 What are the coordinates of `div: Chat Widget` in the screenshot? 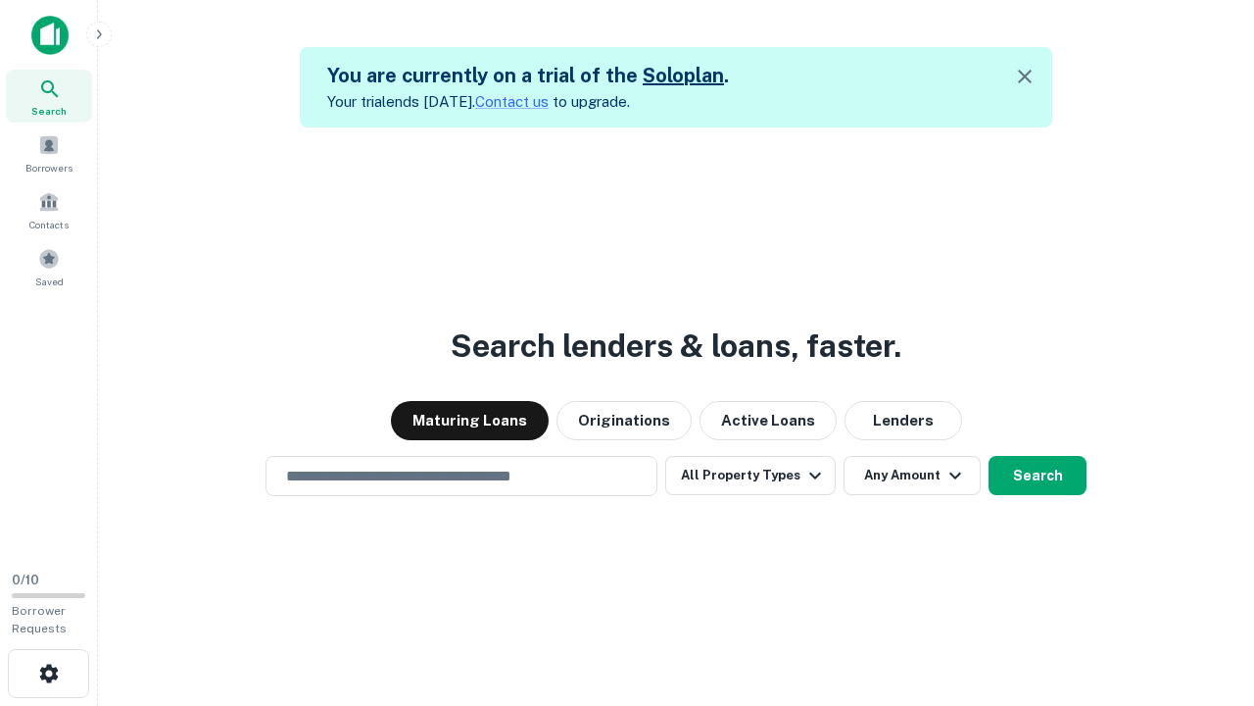 It's located at (1205, 596).